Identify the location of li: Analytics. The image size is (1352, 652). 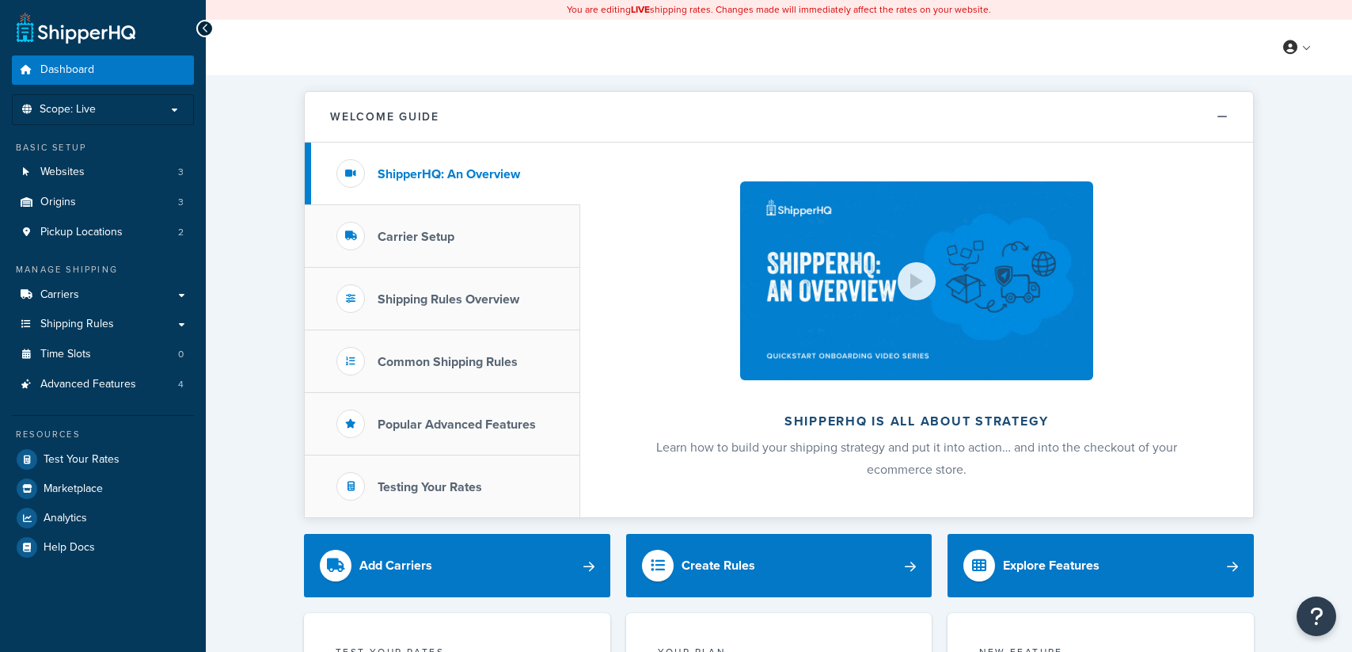
(103, 518).